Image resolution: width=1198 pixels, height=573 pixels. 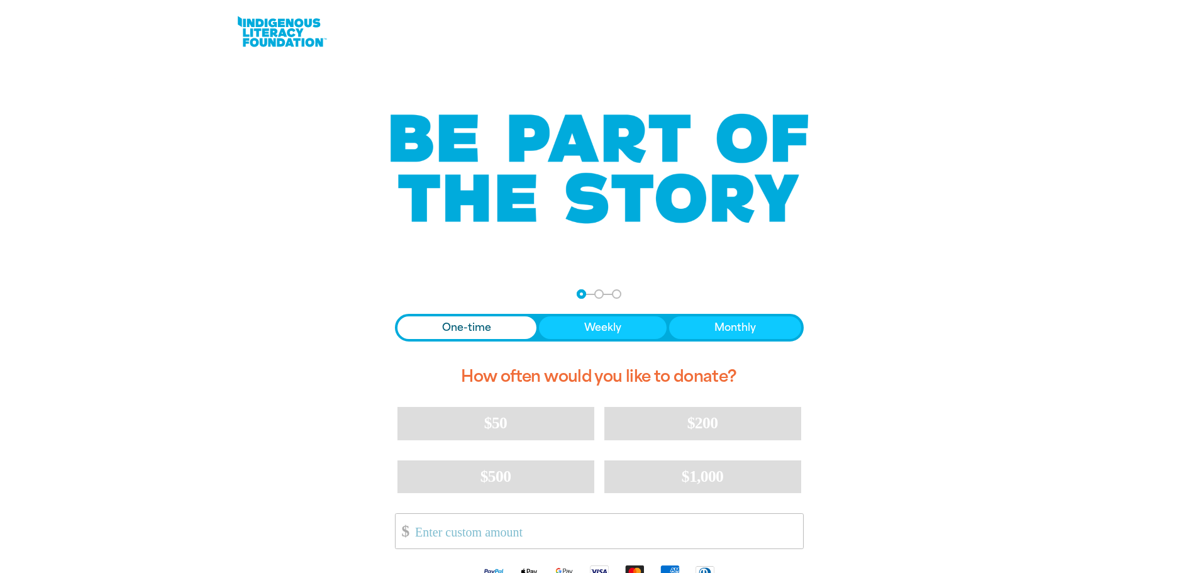 What do you see at coordinates (581, 294) in the screenshot?
I see `button: Navigate to step 1 of 3 to enter your donation amount` at bounding box center [581, 294].